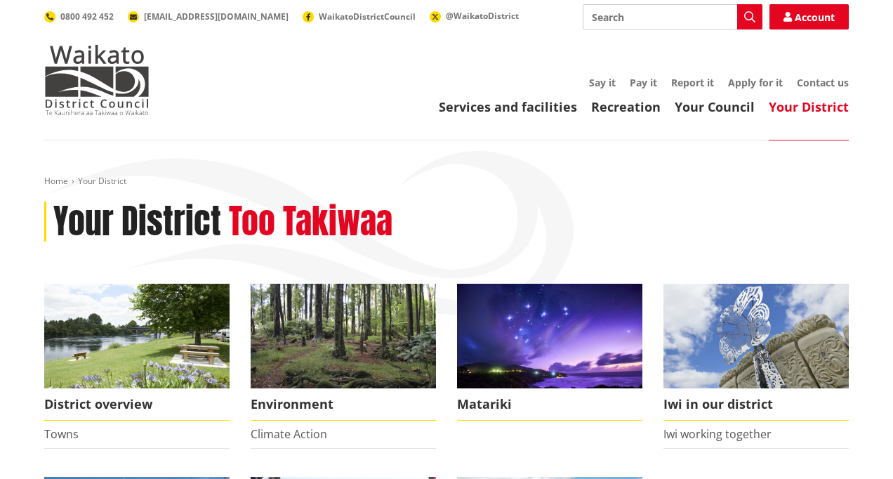 Image resolution: width=893 pixels, height=479 pixels. Describe the element at coordinates (87, 16) in the screenshot. I see `span: 0800 492 452` at that location.